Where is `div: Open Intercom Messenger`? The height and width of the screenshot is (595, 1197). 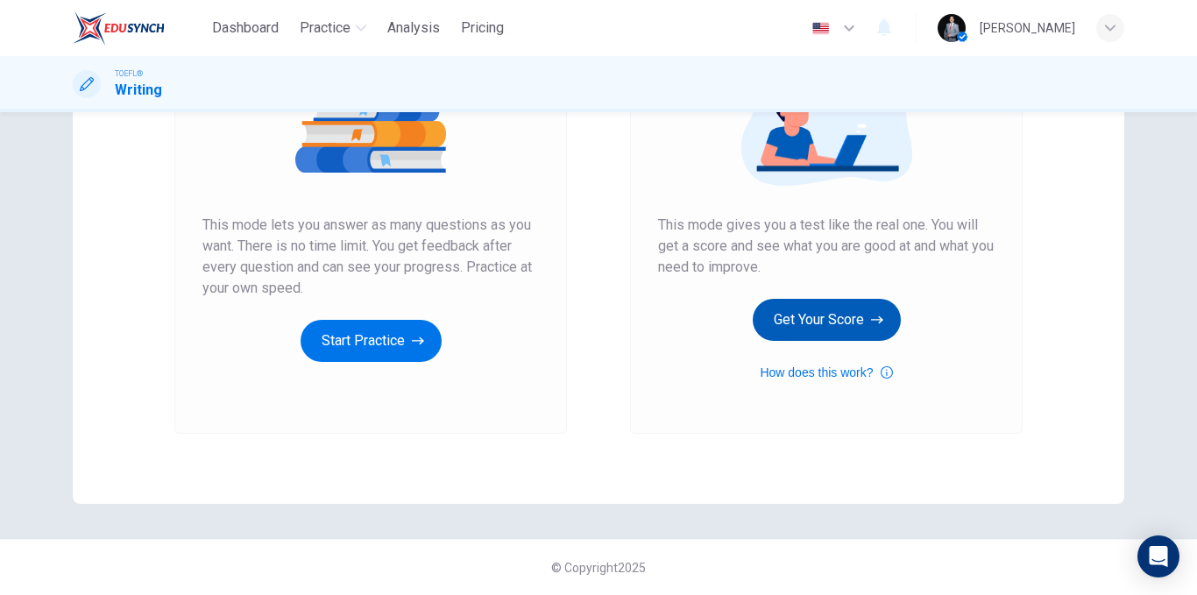 div: Open Intercom Messenger is located at coordinates (1158, 556).